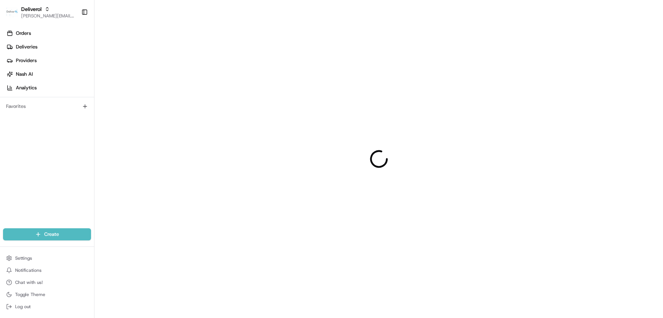  What do you see at coordinates (47, 258) in the screenshot?
I see `button: Settings` at bounding box center [47, 258].